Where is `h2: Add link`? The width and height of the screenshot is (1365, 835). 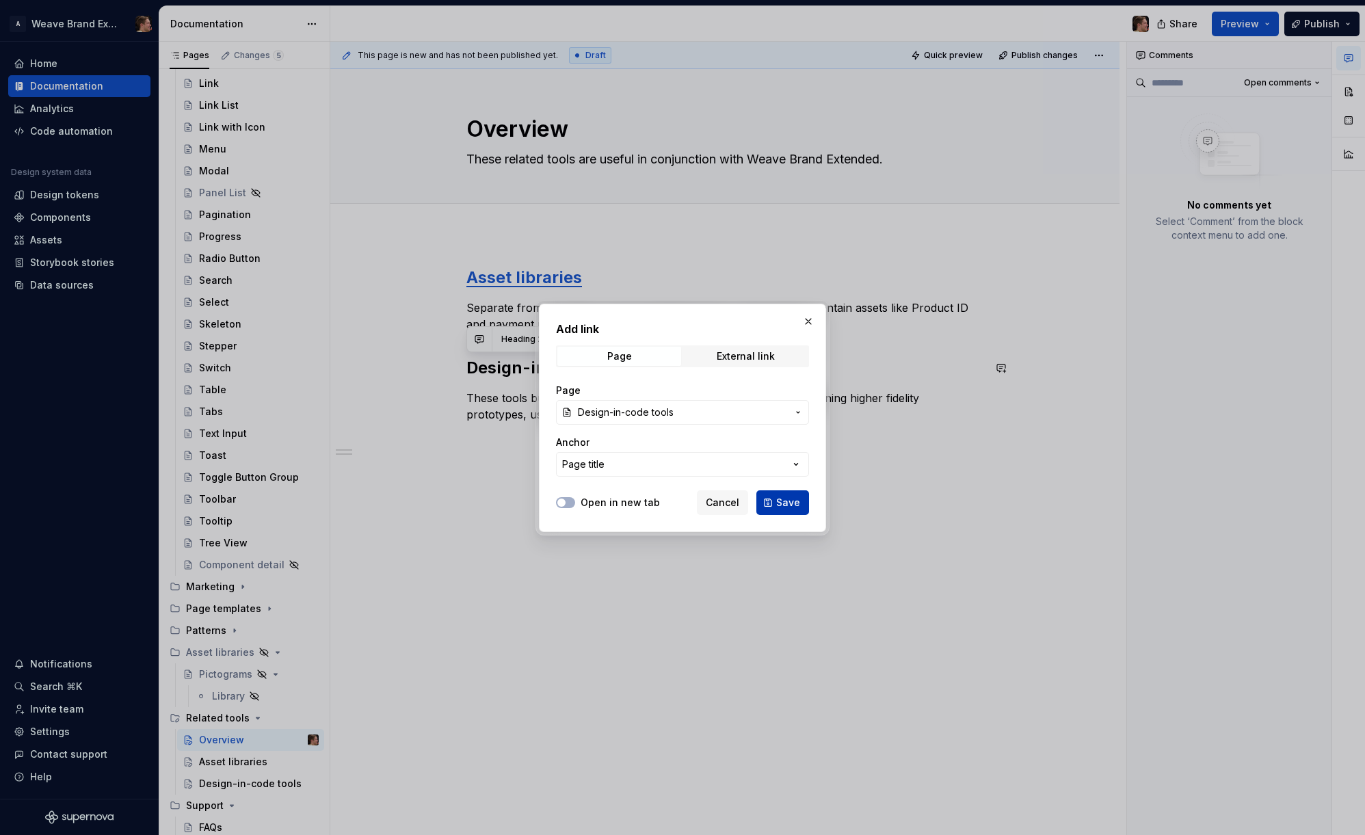
h2: Add link is located at coordinates (683, 329).